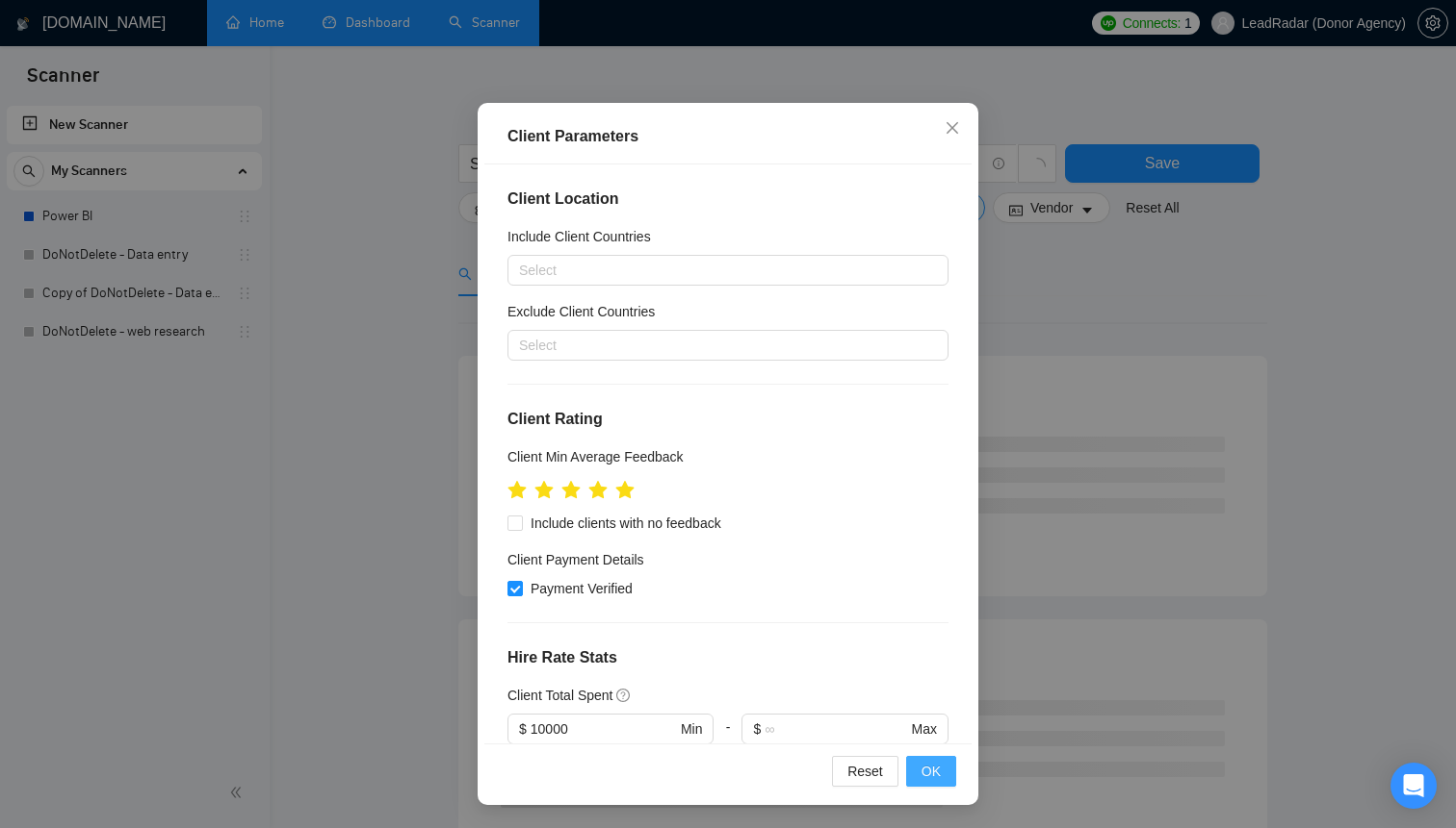 This screenshot has width=1456, height=828. What do you see at coordinates (952, 129) in the screenshot?
I see `button: Close` at bounding box center [952, 129].